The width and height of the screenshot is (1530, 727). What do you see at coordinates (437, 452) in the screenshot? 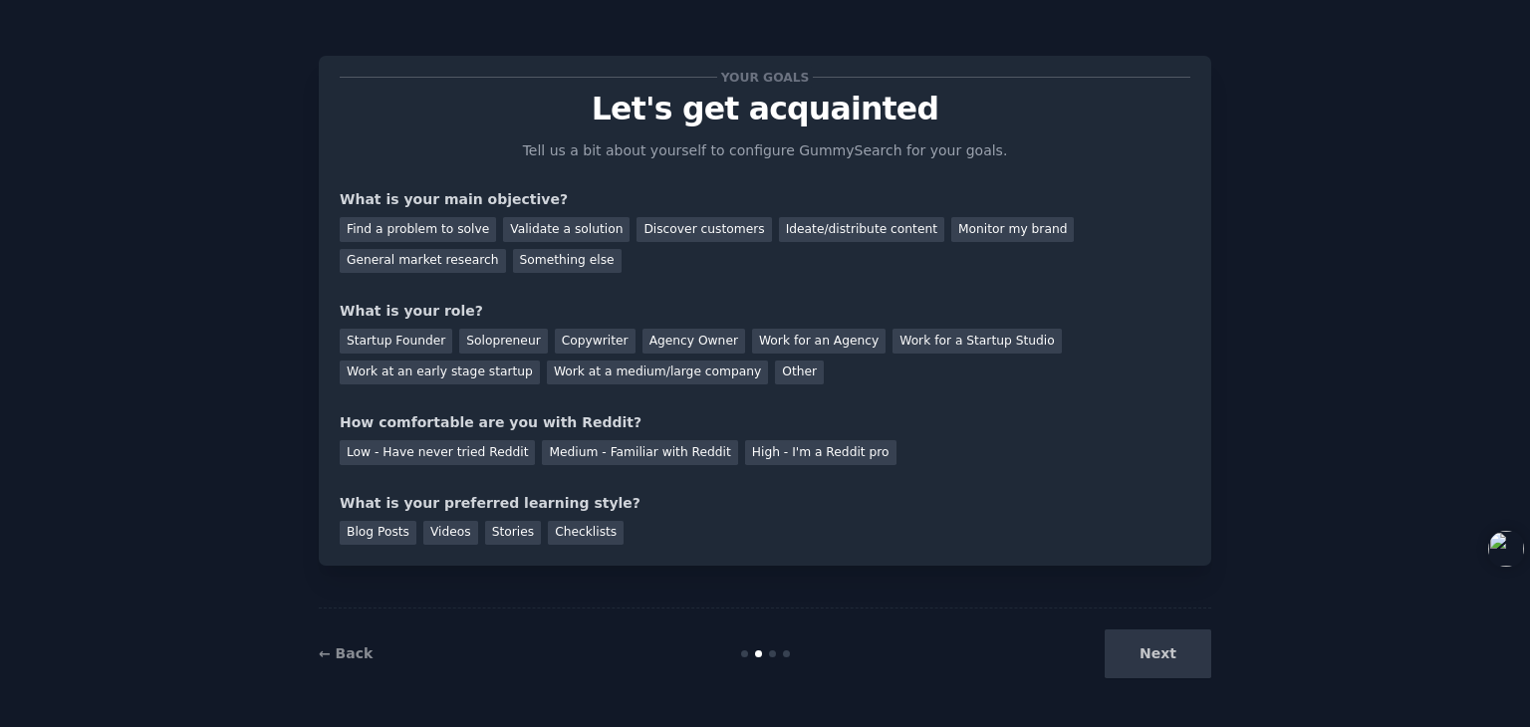
I see `div: Low - Have never tried Reddit` at bounding box center [437, 452].